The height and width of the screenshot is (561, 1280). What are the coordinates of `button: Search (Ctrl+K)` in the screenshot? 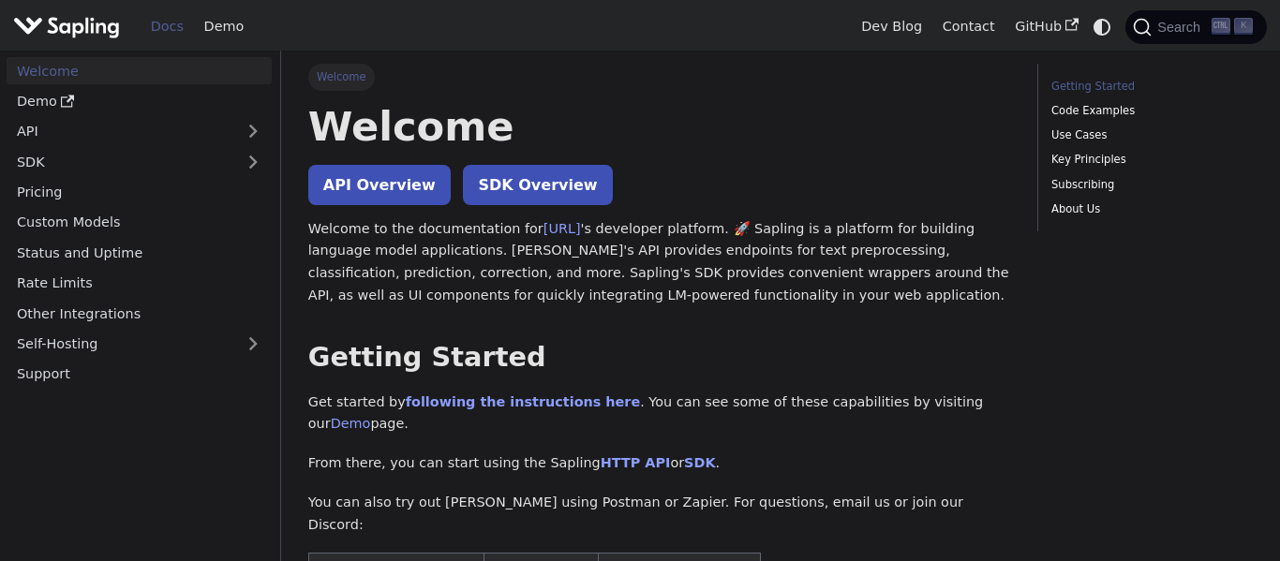 It's located at (1196, 27).